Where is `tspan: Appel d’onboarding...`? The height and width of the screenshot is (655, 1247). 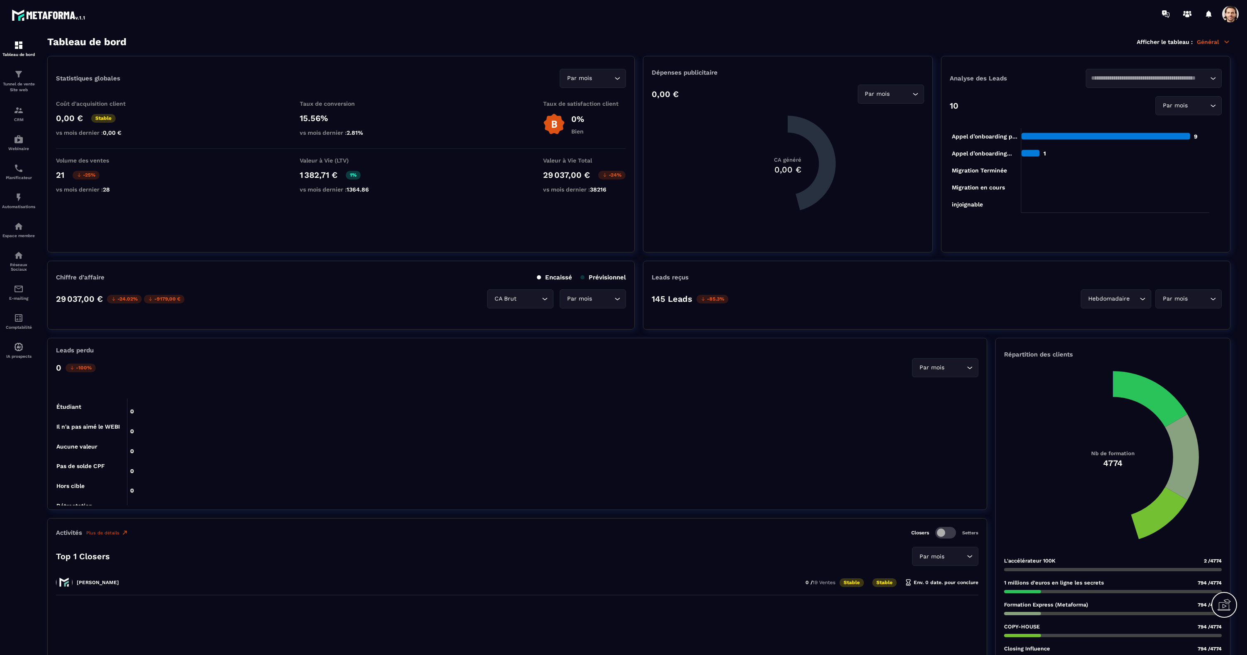 tspan: Appel d’onboarding... is located at coordinates (981, 153).